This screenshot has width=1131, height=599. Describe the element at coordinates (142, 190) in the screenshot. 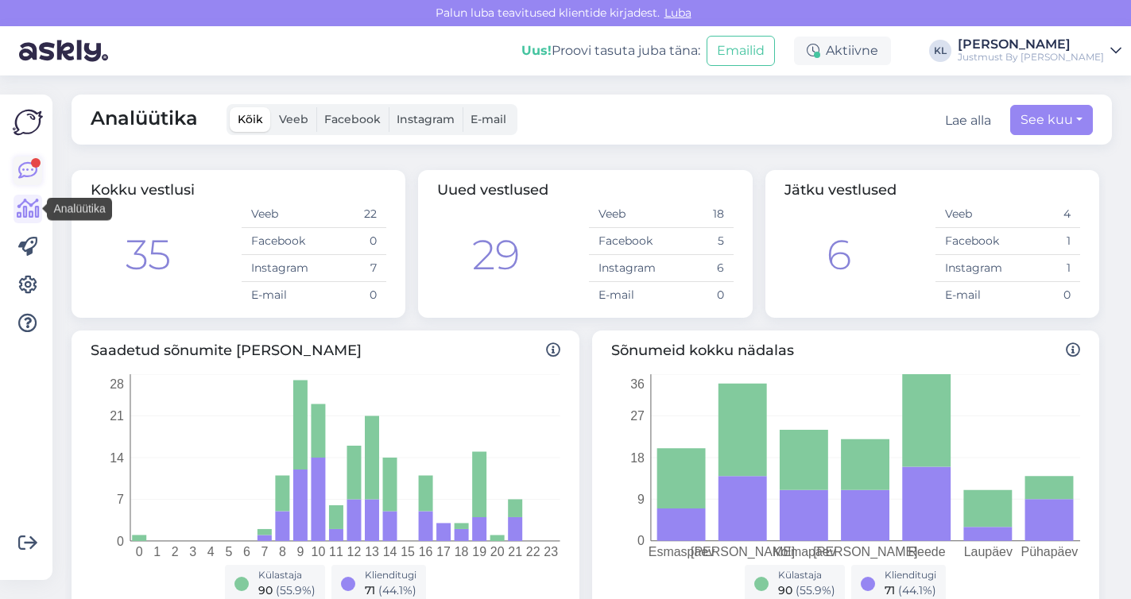

I see `span: Kokku vestlusi` at that location.